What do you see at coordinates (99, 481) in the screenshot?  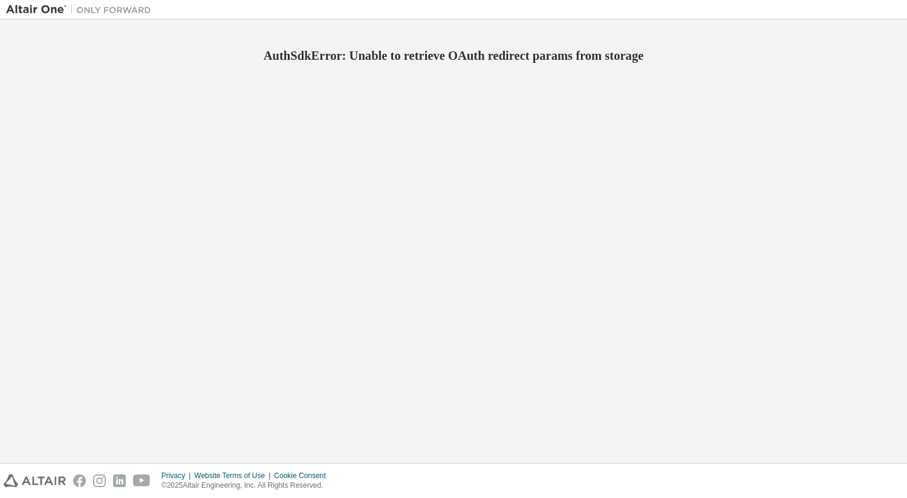 I see `img: instagram.svg` at bounding box center [99, 481].